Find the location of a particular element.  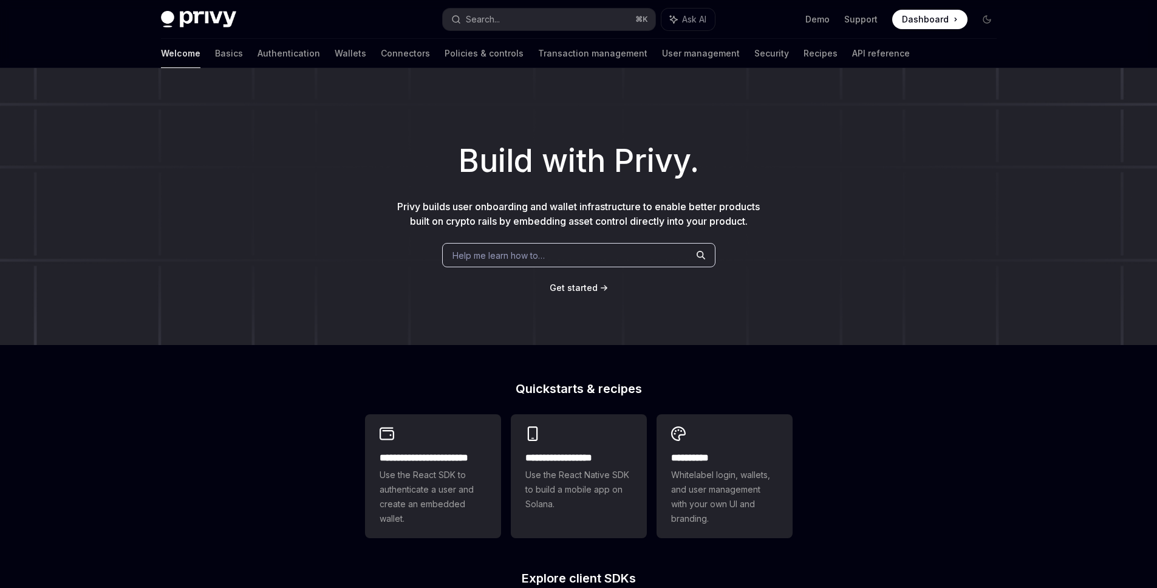

a: Support is located at coordinates (861, 19).